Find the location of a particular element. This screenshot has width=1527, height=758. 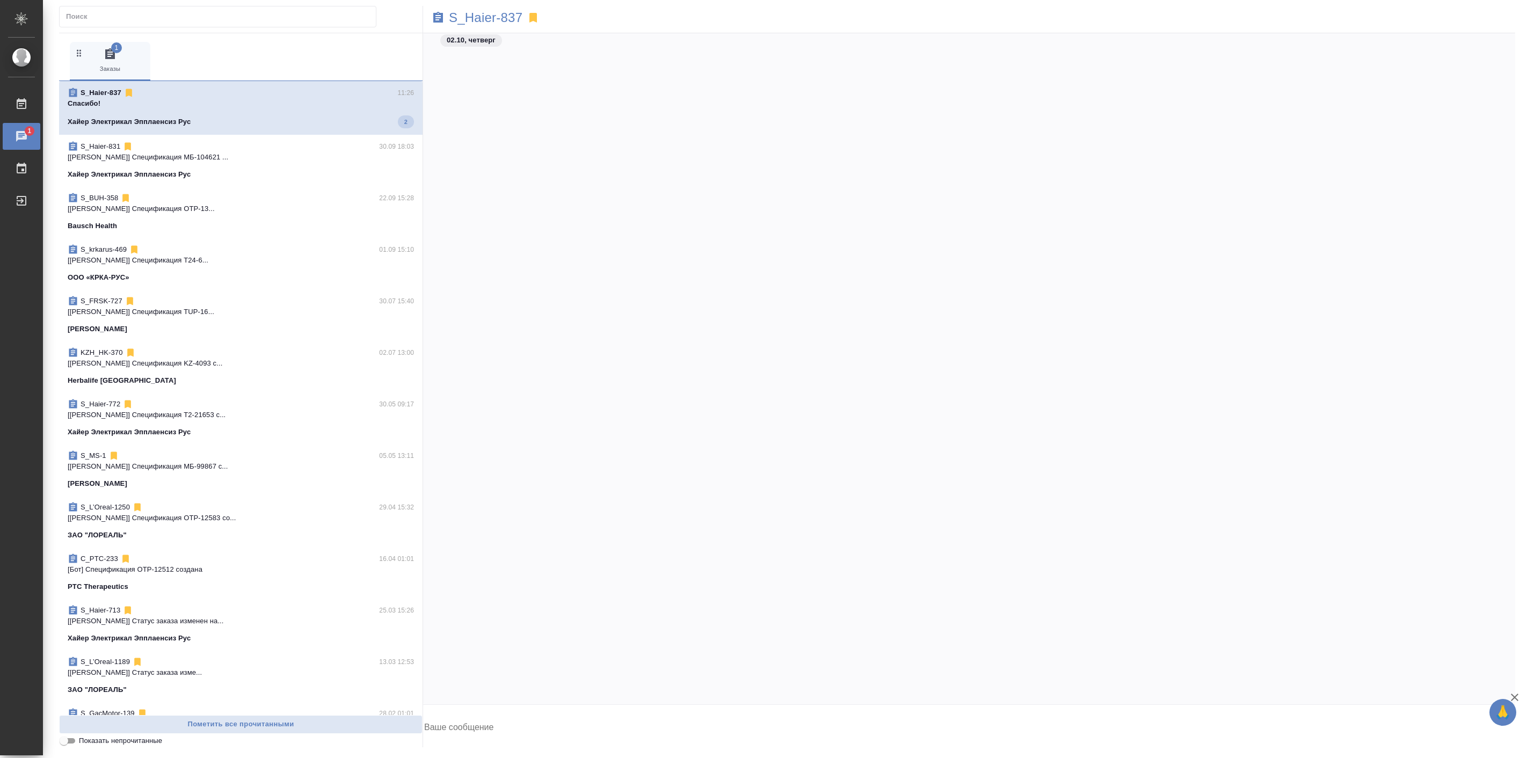

p: 05.05 13:11 is located at coordinates (396, 456).